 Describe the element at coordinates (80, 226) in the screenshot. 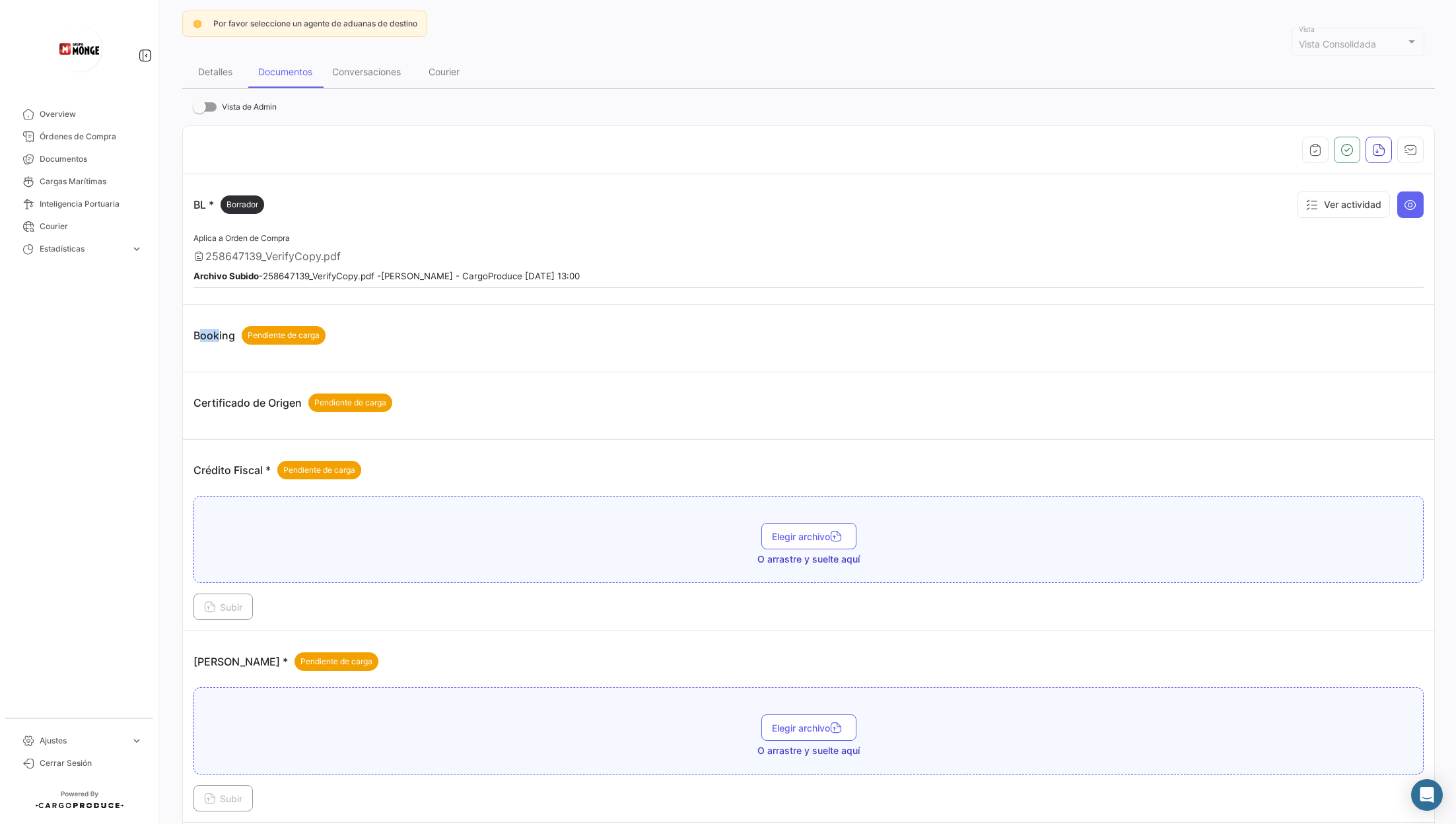

I see `a: Courier` at that location.